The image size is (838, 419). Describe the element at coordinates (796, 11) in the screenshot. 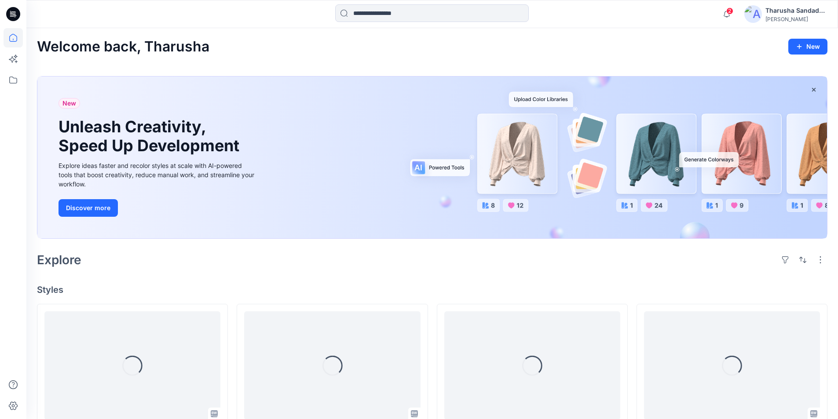

I see `div: Tharusha Sandadeepa` at that location.